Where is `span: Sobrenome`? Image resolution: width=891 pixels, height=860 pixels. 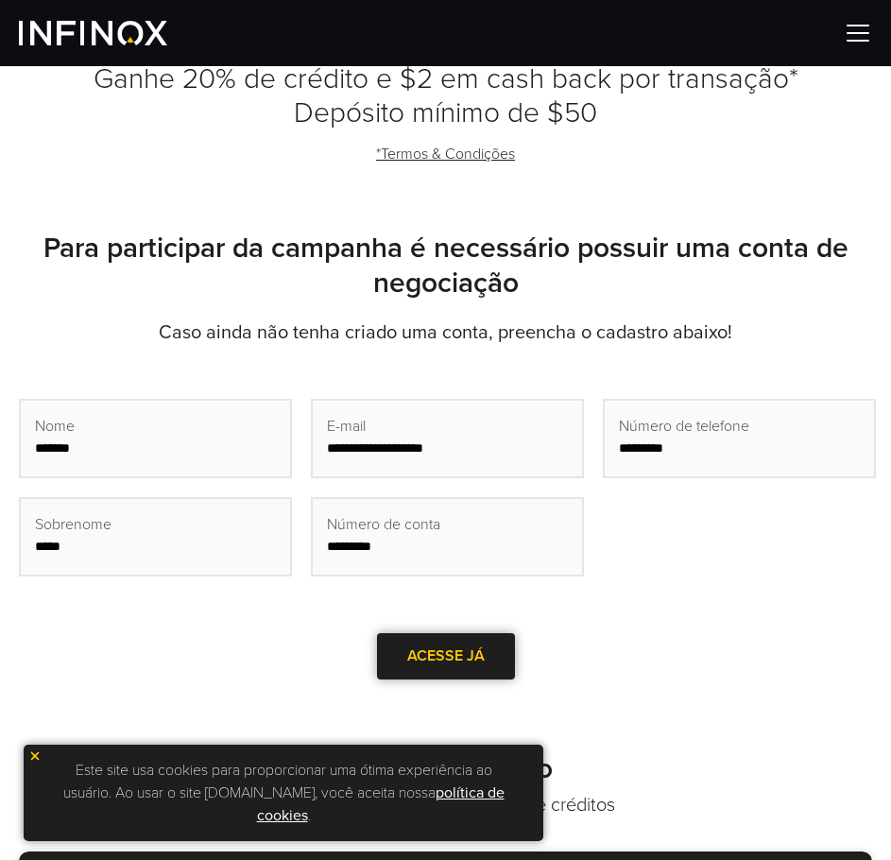
span: Sobrenome is located at coordinates (73, 525).